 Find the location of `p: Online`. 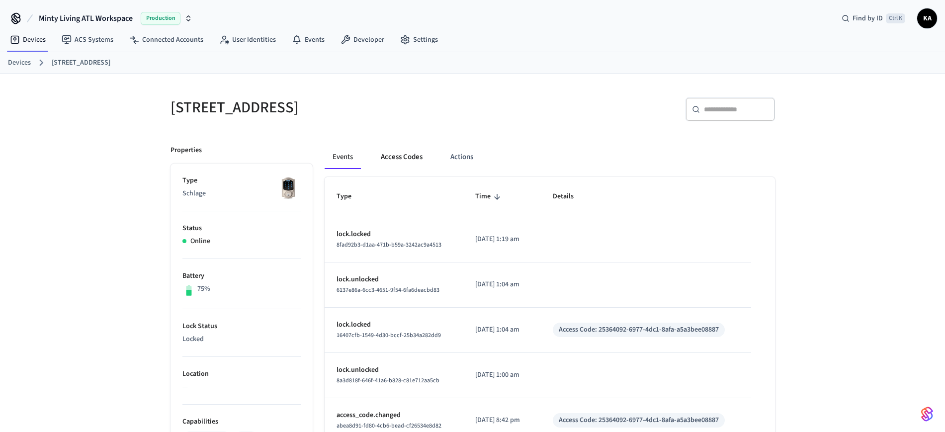

p: Online is located at coordinates (200, 241).